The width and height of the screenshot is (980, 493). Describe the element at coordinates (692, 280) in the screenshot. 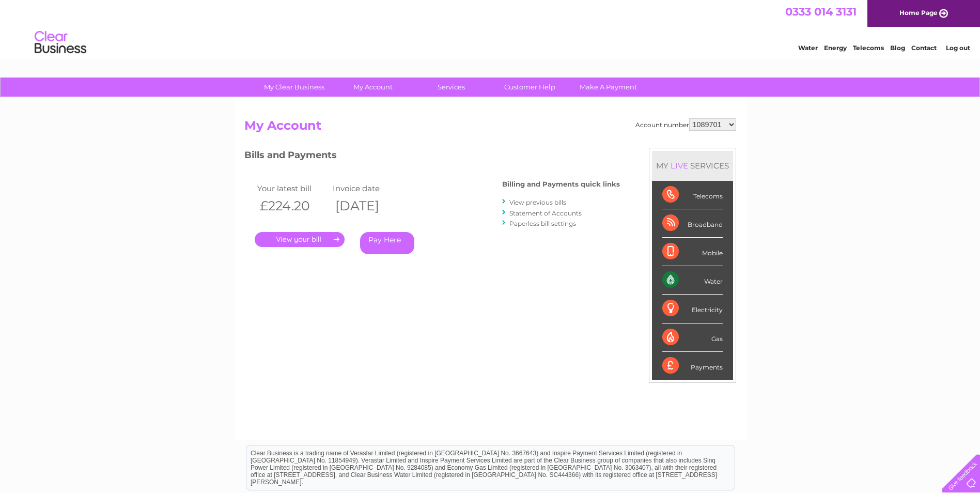

I see `div: Water` at that location.